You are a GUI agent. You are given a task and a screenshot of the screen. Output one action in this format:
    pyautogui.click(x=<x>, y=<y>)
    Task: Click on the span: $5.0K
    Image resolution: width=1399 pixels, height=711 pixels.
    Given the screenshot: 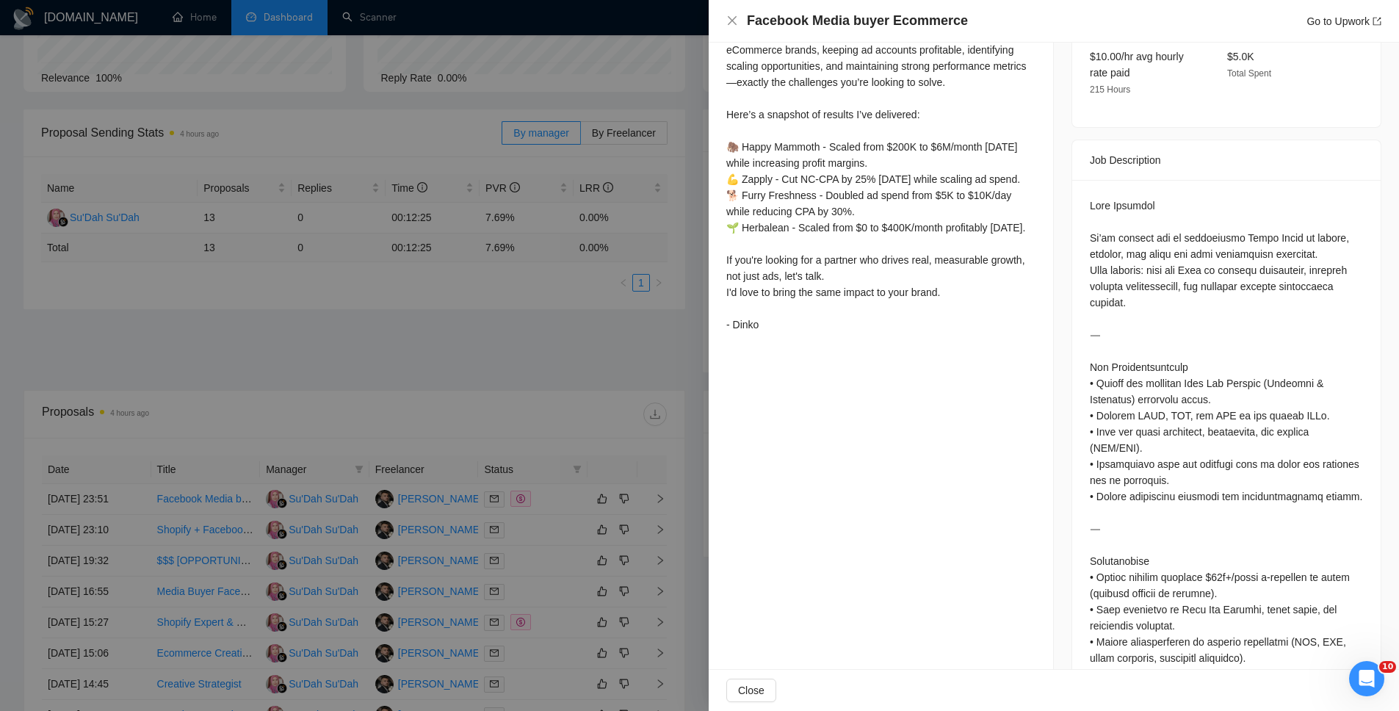 What is the action you would take?
    pyautogui.click(x=1240, y=57)
    